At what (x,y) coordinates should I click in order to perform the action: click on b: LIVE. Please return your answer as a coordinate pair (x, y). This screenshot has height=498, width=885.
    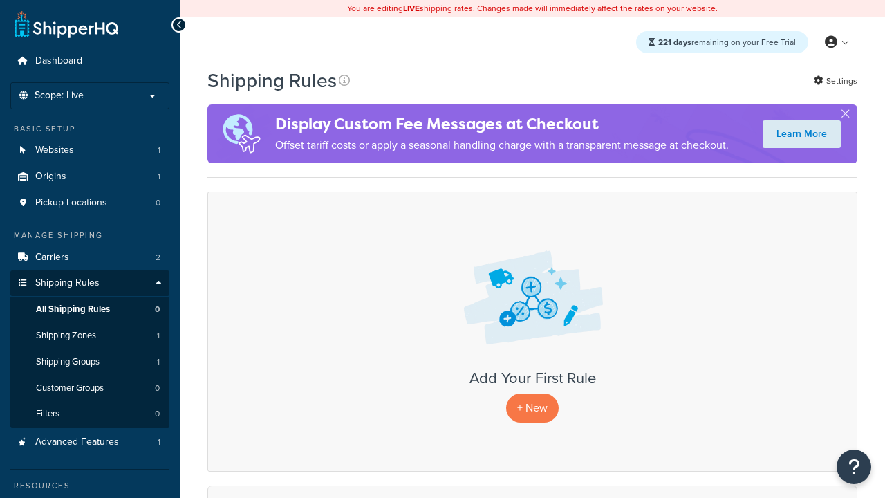
    Looking at the image, I should click on (411, 8).